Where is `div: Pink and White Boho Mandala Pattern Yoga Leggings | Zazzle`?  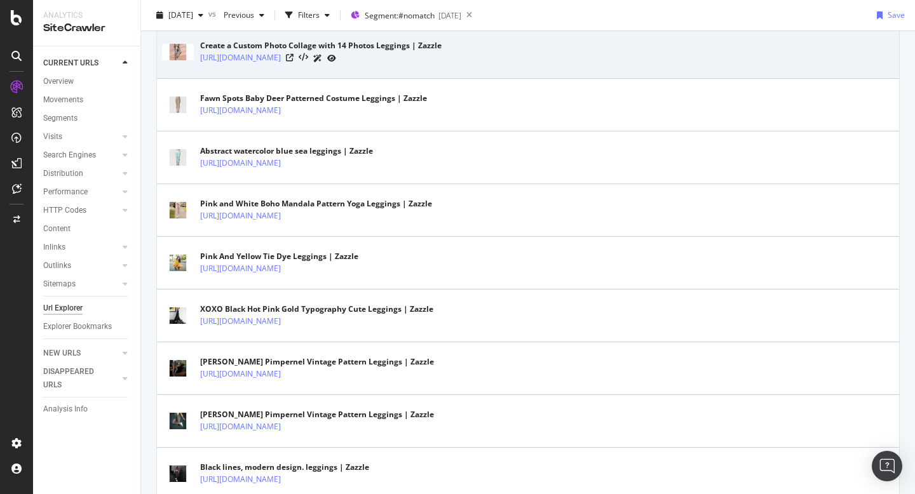
div: Pink and White Boho Mandala Pattern Yoga Leggings | Zazzle is located at coordinates (316, 204).